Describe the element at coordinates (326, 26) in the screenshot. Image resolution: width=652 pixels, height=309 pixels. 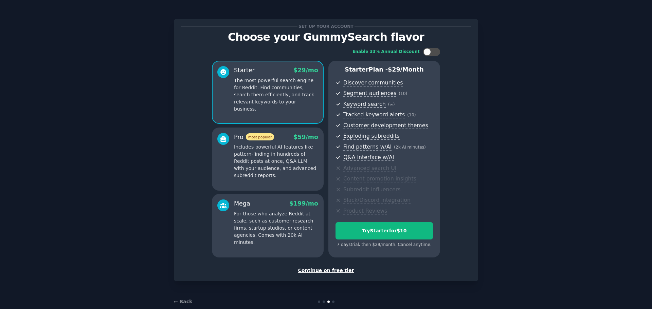
I see `span: Set up your account` at that location.